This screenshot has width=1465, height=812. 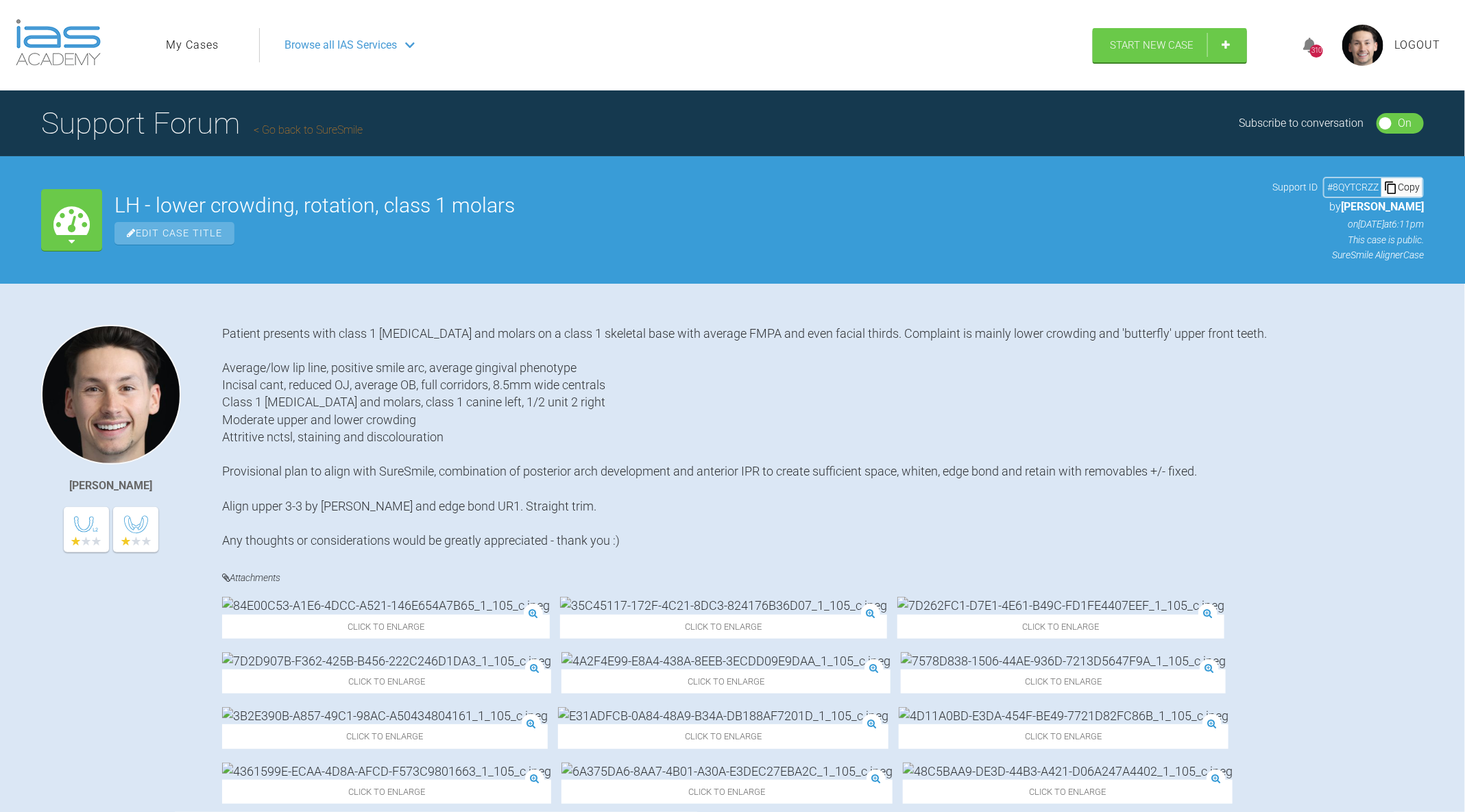 I want to click on img: 4A2F4E99-E8A4-438A-8EEB-3ECDD09E9DAA_1_105_c.jpeg, so click(x=726, y=661).